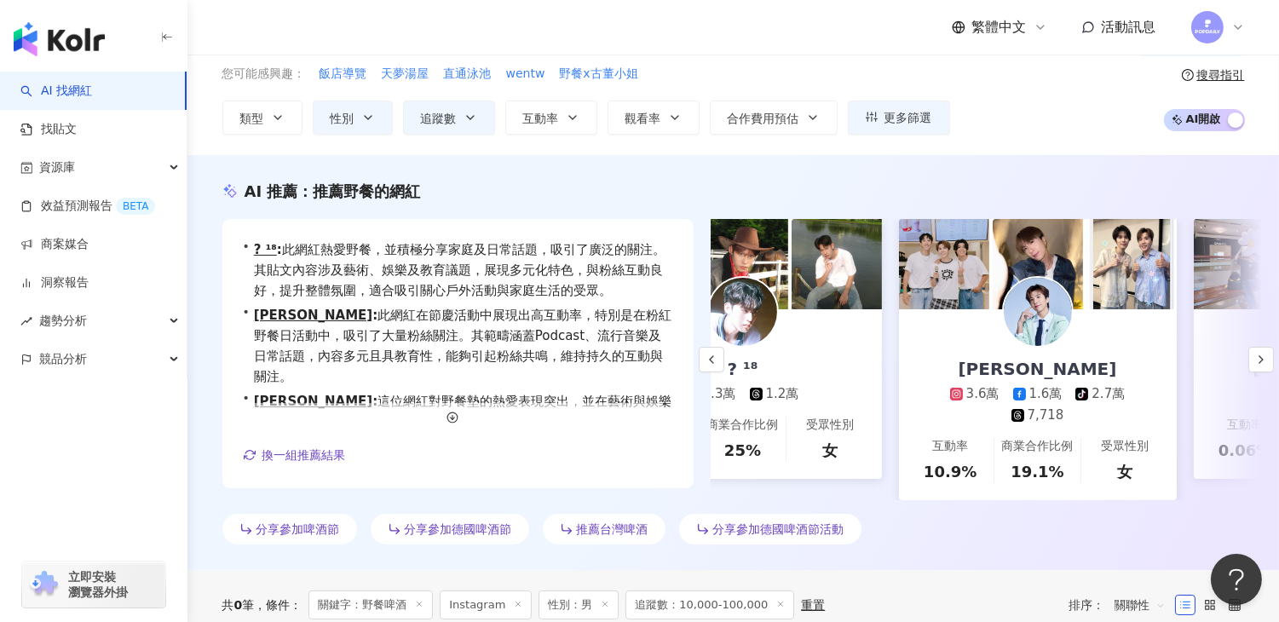  Describe the element at coordinates (55, 283) in the screenshot. I see `a: 洞察報告` at that location.